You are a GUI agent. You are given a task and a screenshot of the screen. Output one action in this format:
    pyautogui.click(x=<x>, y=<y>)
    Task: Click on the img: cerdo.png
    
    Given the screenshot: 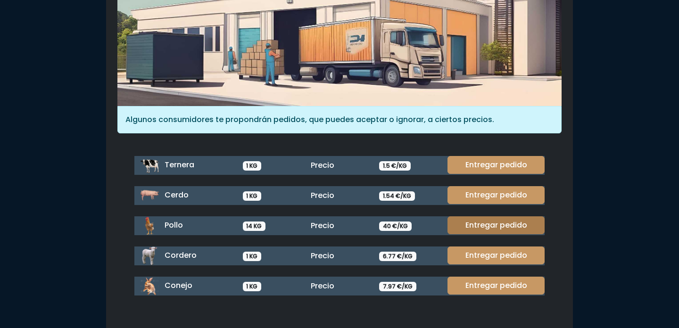 What is the action you would take?
    pyautogui.click(x=149, y=196)
    